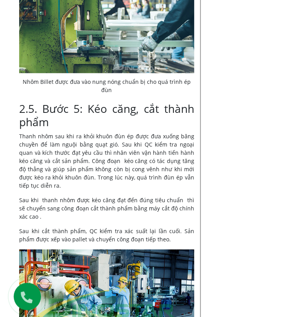 This screenshot has height=317, width=308. I want to click on h3: 2.5. Bước 5: Kéo căng, cắt thành phẩm, so click(107, 115).